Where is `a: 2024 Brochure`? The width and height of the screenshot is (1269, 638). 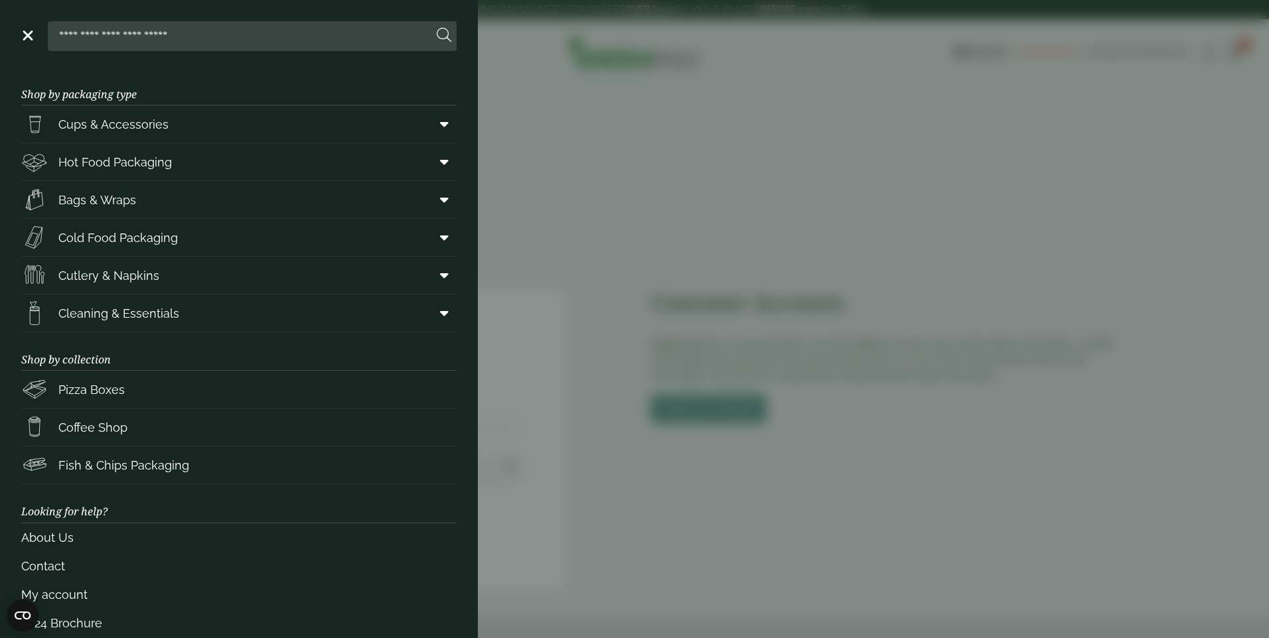 a: 2024 Brochure is located at coordinates (239, 623).